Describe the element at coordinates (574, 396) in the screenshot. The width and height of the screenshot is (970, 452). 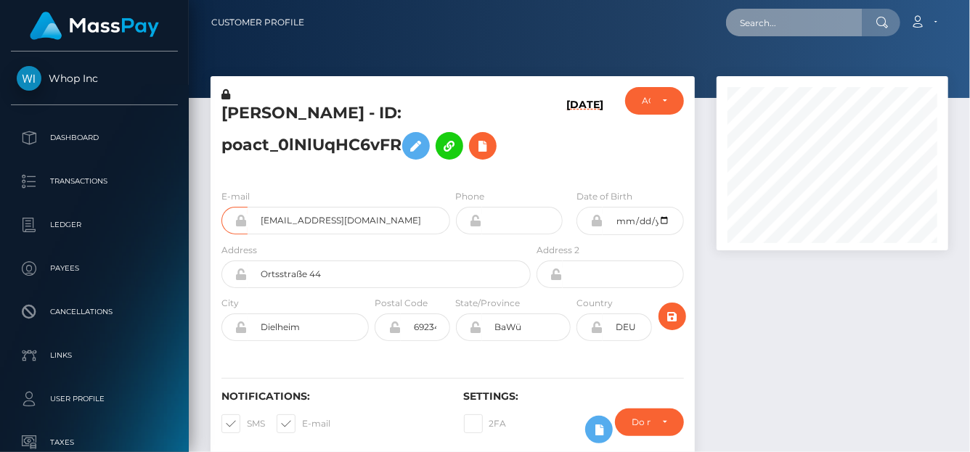
I see `h6: Settings:` at that location.